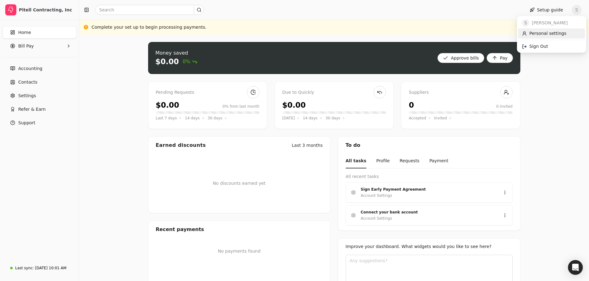  What do you see at coordinates (429, 146) in the screenshot?
I see `div: To do` at bounding box center [429, 146].